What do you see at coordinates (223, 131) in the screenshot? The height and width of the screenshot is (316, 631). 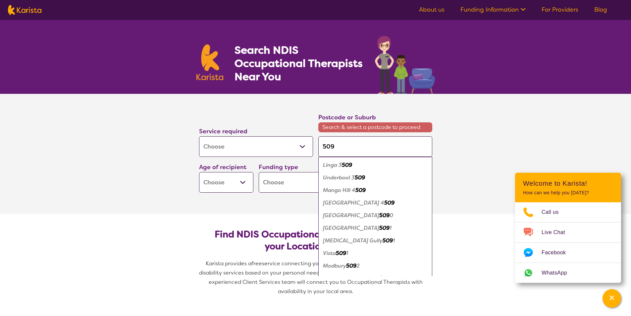 I see `label: Service required` at bounding box center [223, 131].